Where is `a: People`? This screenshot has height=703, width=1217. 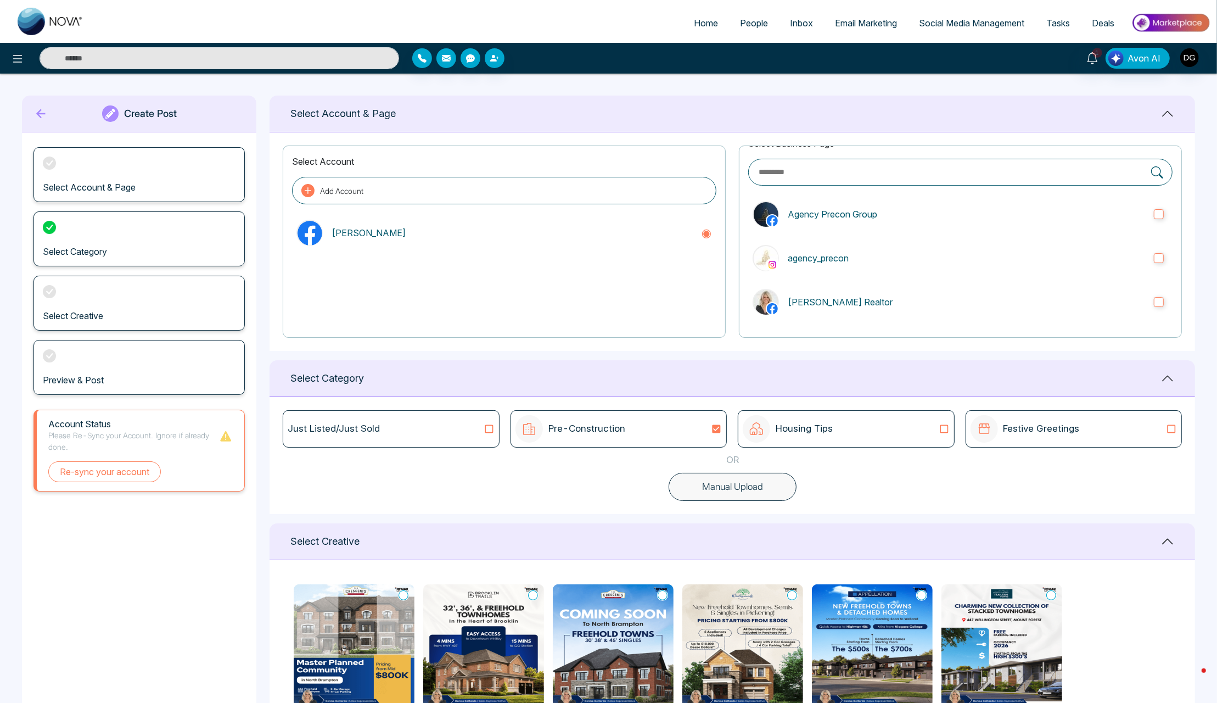 a: People is located at coordinates (754, 23).